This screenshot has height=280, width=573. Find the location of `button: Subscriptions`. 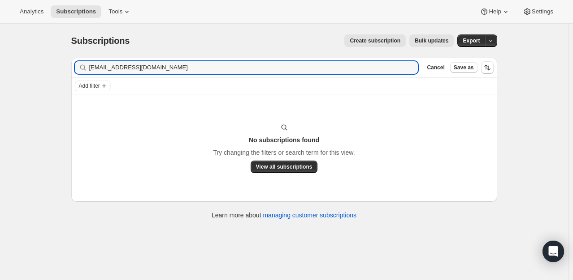

button: Subscriptions is located at coordinates (76, 12).